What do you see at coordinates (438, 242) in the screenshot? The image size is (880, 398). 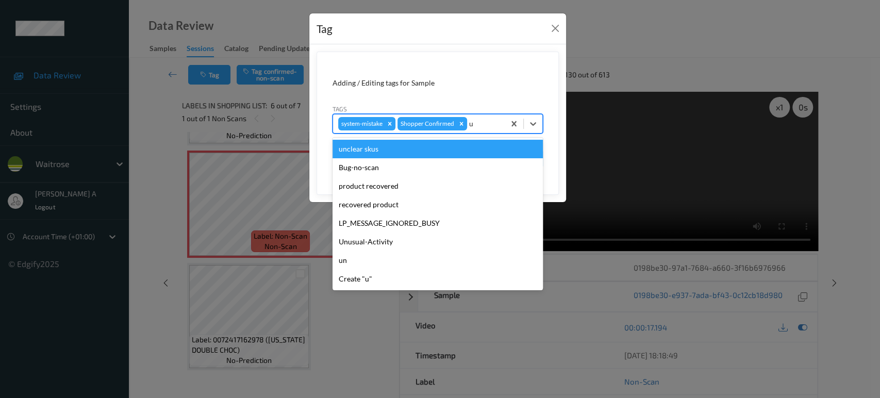 I see `div: Unusual-Activity` at bounding box center [438, 242].